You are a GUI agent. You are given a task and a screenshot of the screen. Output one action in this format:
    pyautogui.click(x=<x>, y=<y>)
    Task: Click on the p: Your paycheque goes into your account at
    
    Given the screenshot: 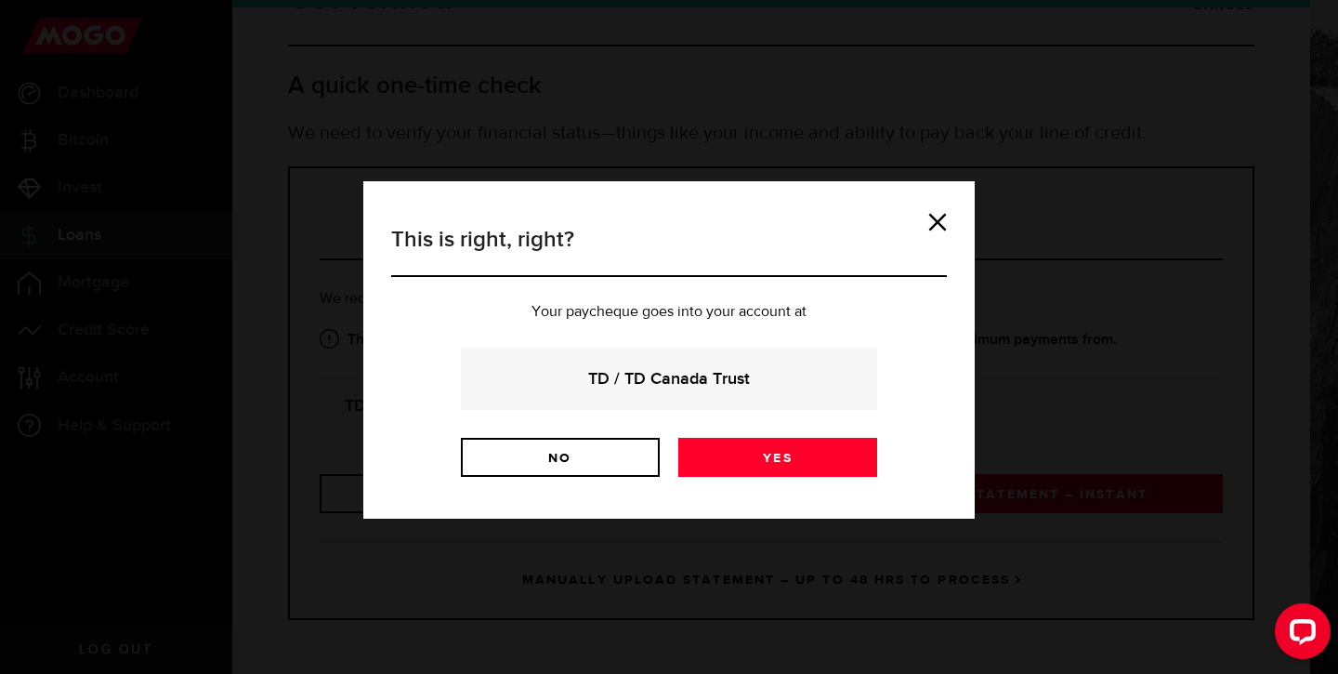 What is the action you would take?
    pyautogui.click(x=669, y=312)
    